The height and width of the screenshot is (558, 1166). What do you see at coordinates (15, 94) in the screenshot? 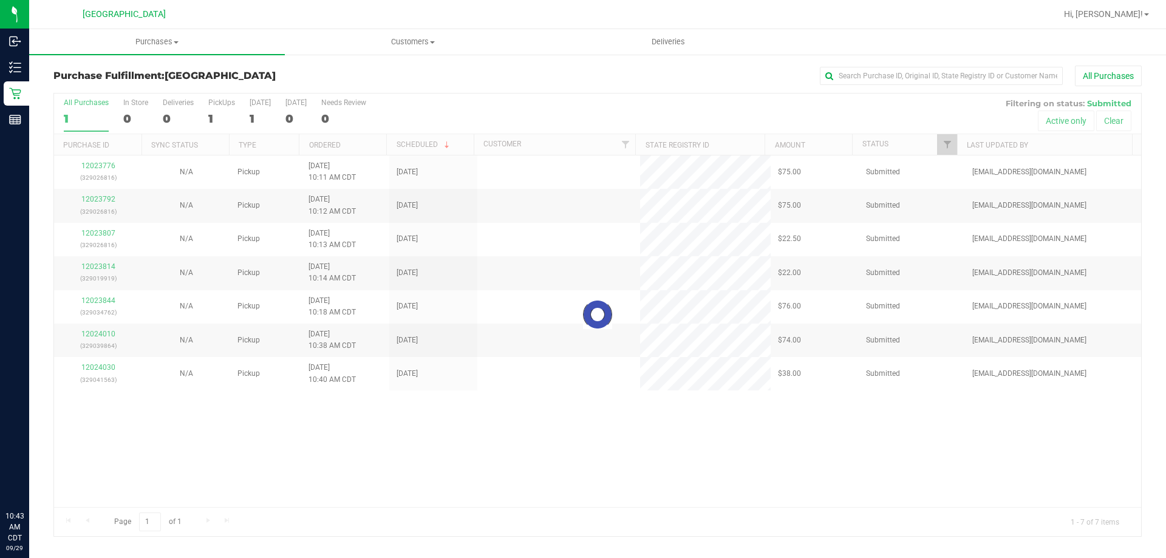
I see `inline-svg: Retail` at bounding box center [15, 94].